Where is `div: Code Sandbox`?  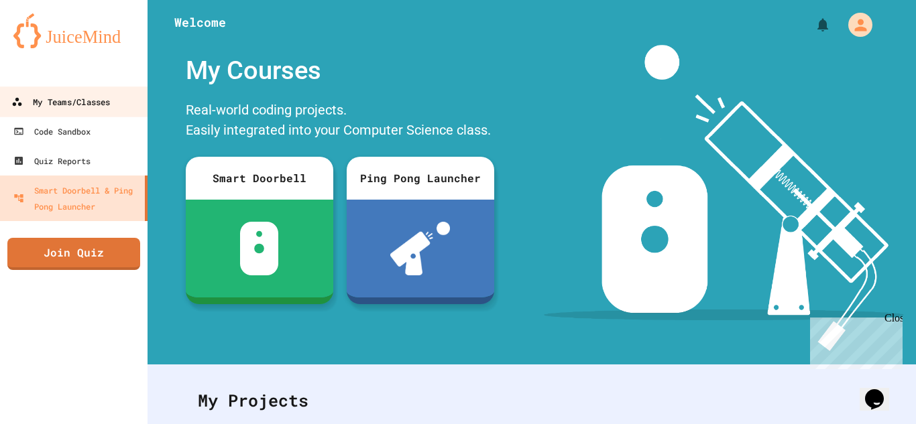
div: Code Sandbox is located at coordinates (52, 131).